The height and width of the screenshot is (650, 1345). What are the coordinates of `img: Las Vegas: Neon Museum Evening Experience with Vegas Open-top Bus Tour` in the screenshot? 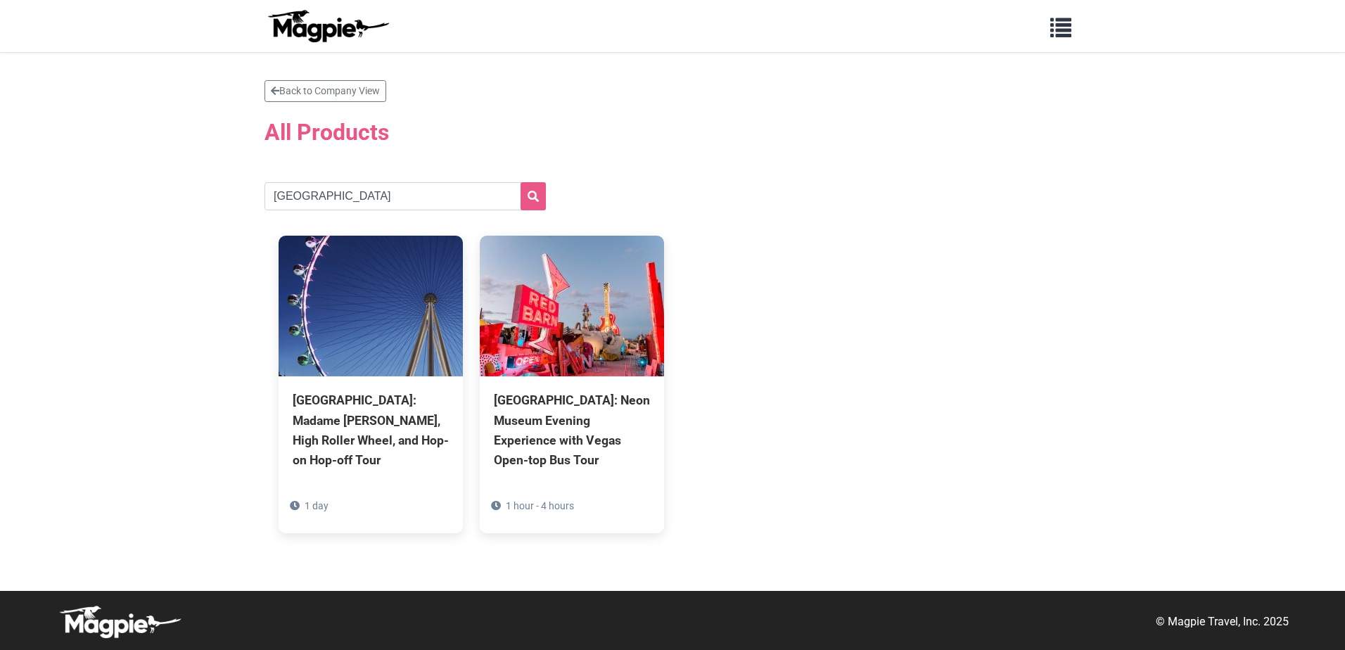 It's located at (572, 306).